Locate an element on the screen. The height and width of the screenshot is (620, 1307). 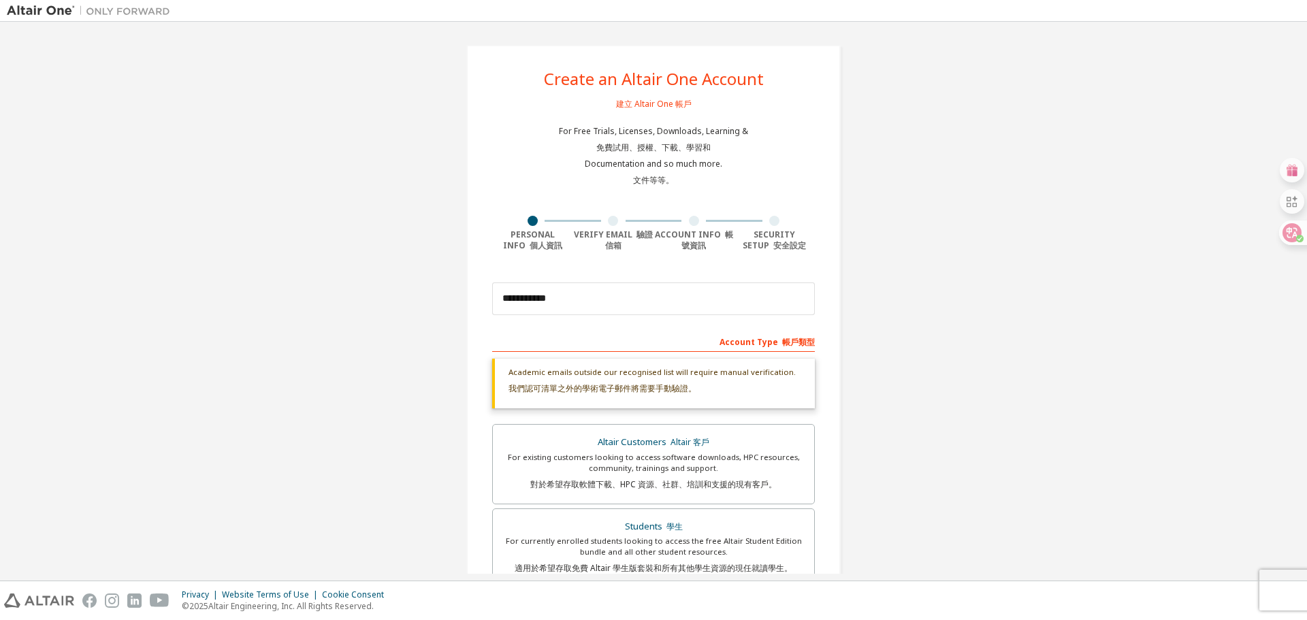
font: 帳戶類型 is located at coordinates (799, 342).